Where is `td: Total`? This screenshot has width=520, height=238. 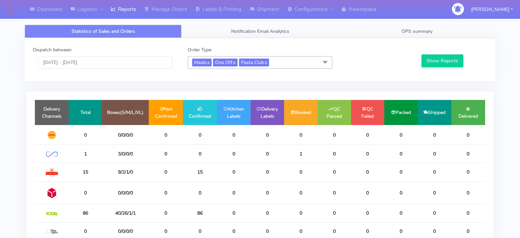 td: Total is located at coordinates (85, 112).